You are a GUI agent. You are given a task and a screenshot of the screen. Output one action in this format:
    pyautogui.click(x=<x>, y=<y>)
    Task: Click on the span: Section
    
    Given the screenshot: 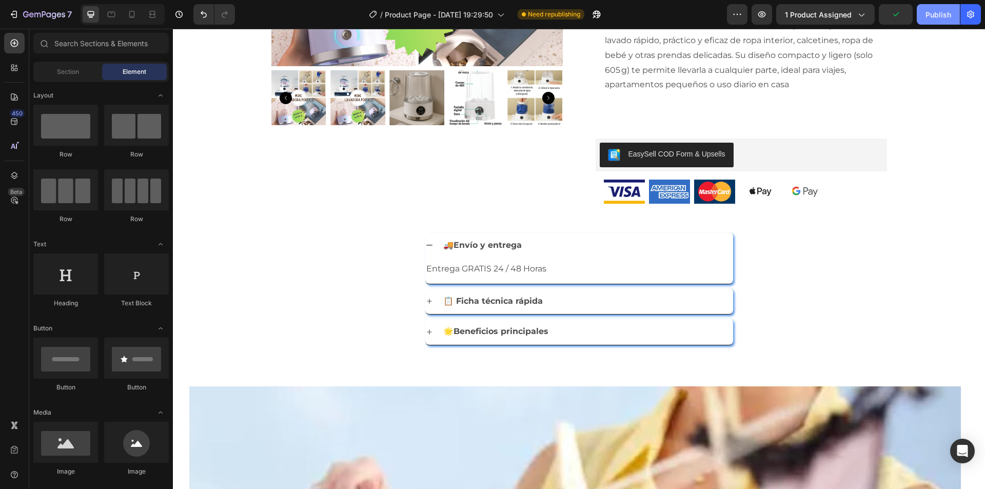 What is the action you would take?
    pyautogui.click(x=68, y=72)
    